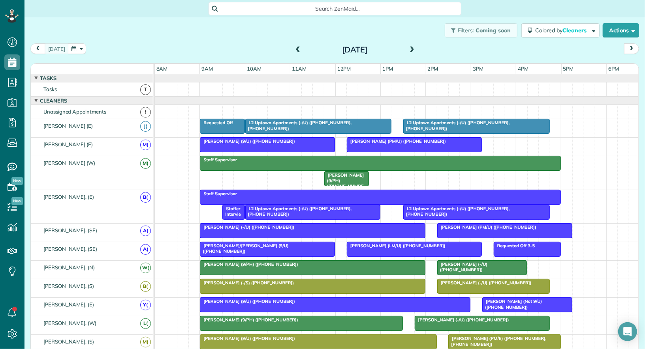 The width and height of the screenshot is (645, 349). I want to click on button: Colored byCleaners, so click(560, 30).